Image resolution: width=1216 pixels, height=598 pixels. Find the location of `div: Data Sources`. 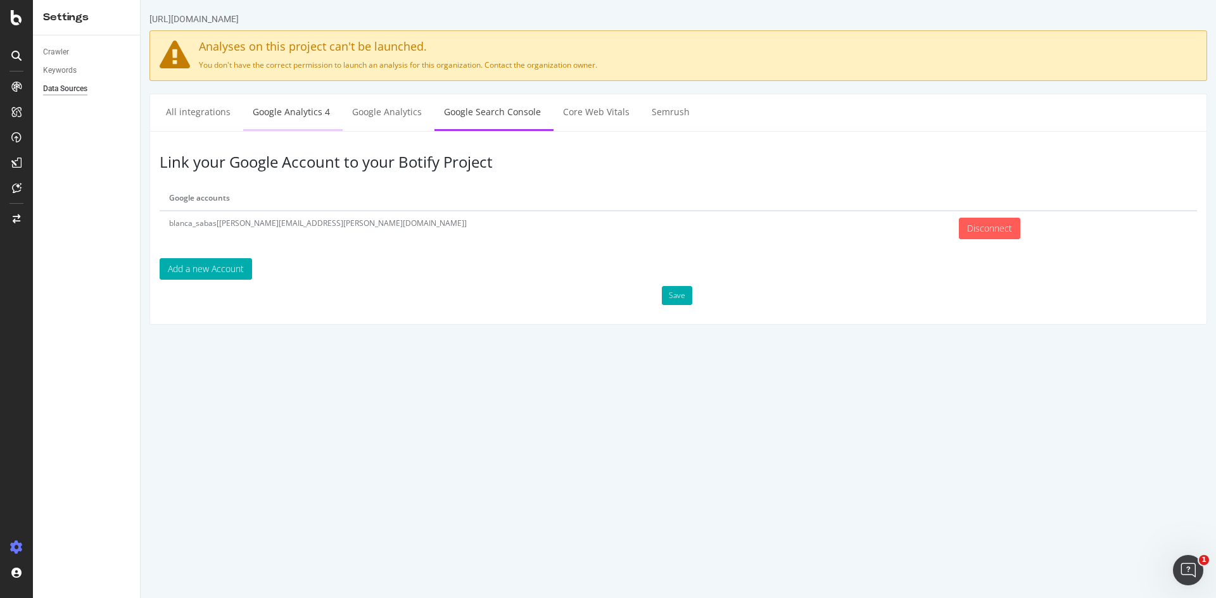

div: Data Sources is located at coordinates (65, 89).